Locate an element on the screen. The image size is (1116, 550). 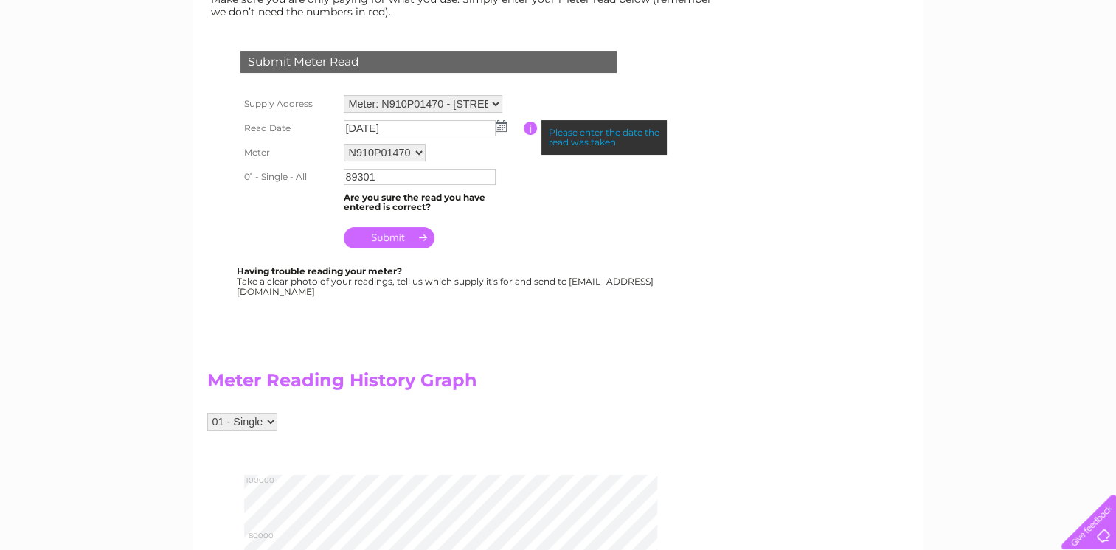
th: Supply Address is located at coordinates (288, 104).